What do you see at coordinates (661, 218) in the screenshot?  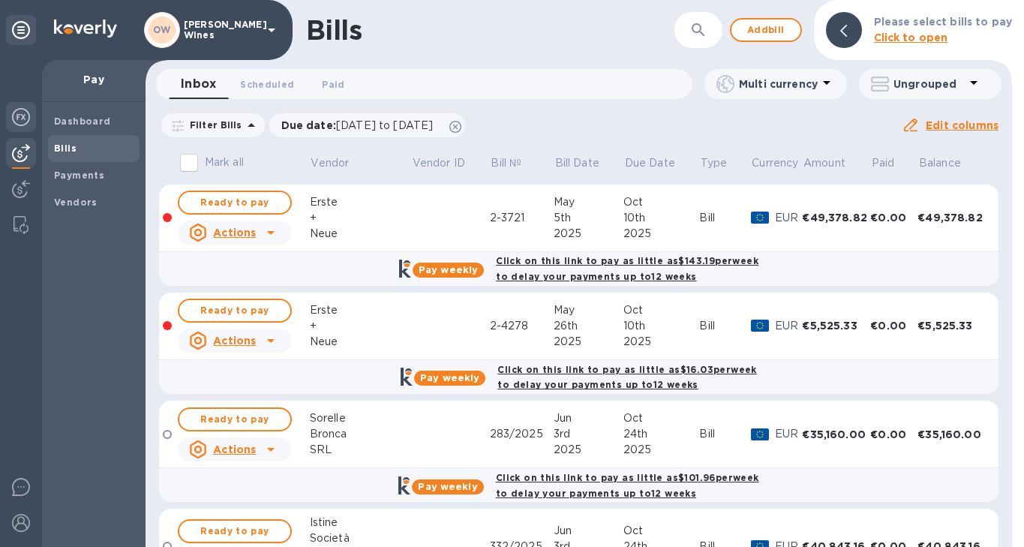 I see `div: 10th` at bounding box center [661, 218].